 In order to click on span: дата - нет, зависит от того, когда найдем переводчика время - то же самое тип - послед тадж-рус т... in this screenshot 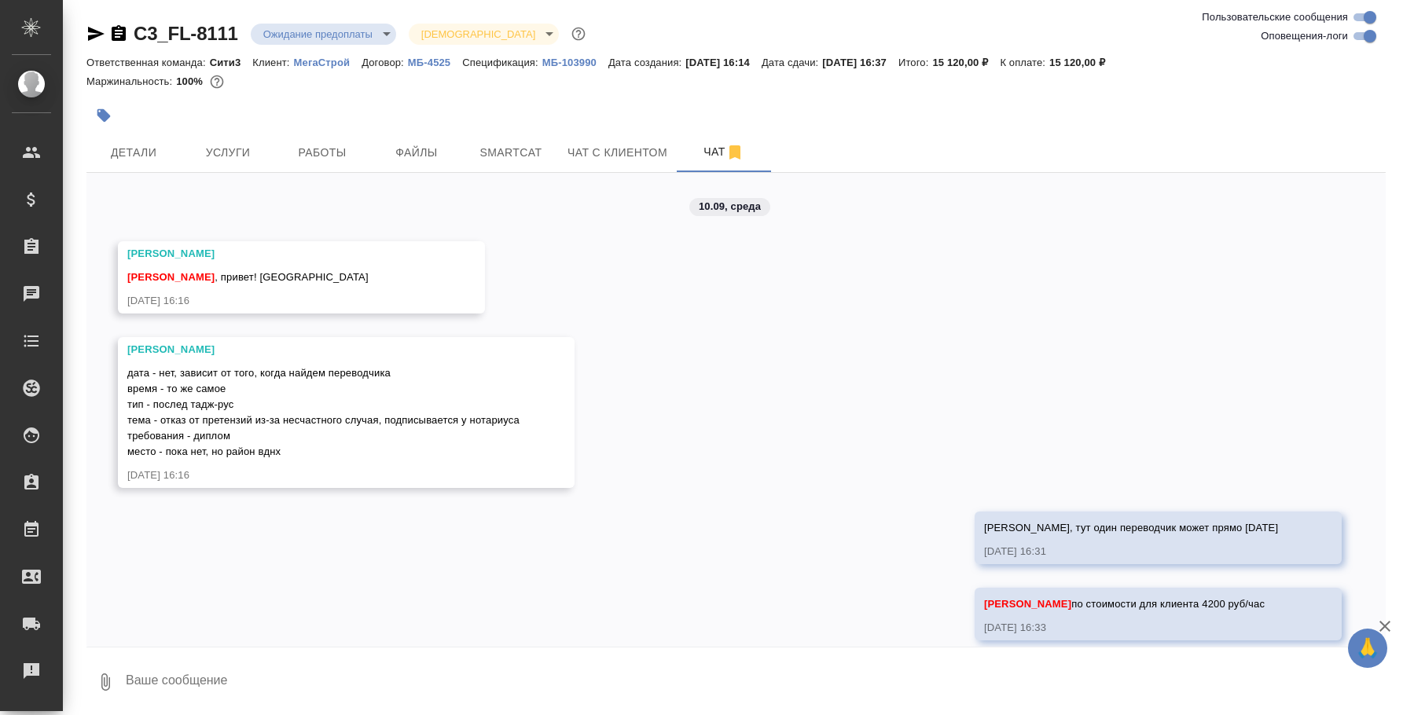, I will do `click(323, 412)`.